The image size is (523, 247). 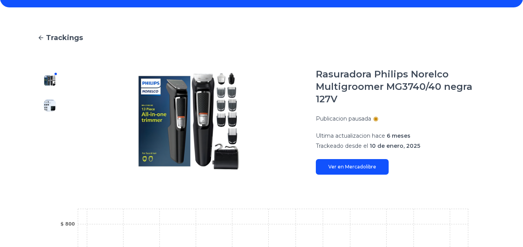 I want to click on span: Ultima actualizacion hace, so click(x=351, y=136).